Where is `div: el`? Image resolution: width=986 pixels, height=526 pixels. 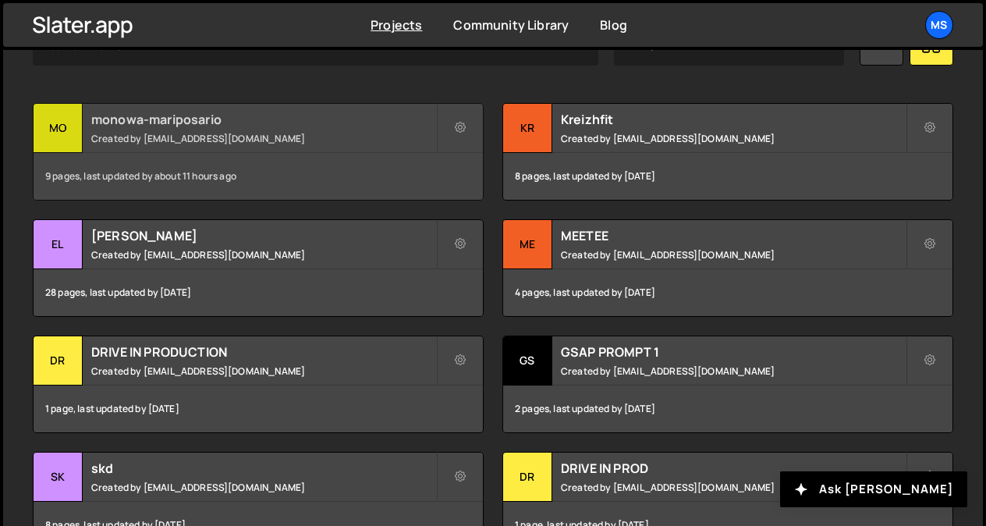
div: el is located at coordinates (58, 244).